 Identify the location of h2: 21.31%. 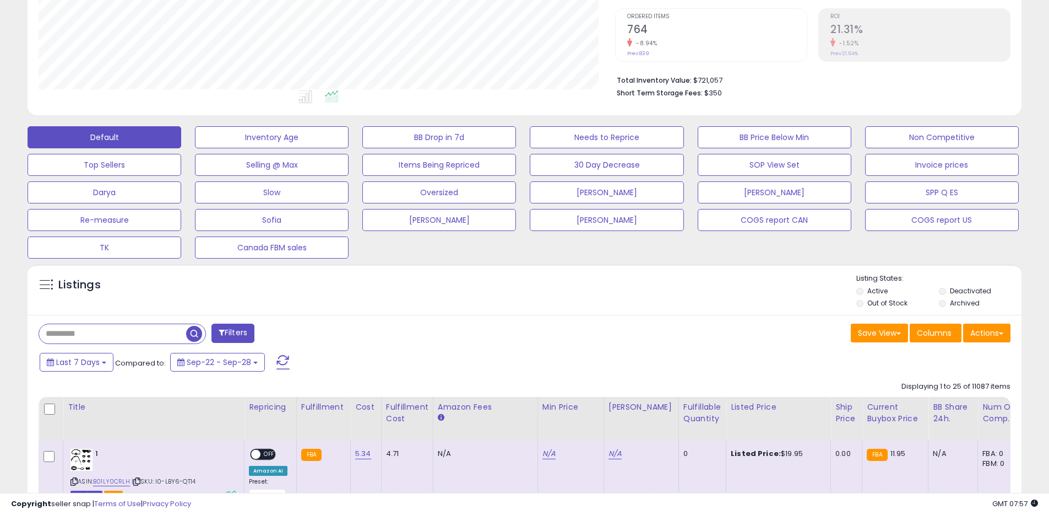
(921, 30).